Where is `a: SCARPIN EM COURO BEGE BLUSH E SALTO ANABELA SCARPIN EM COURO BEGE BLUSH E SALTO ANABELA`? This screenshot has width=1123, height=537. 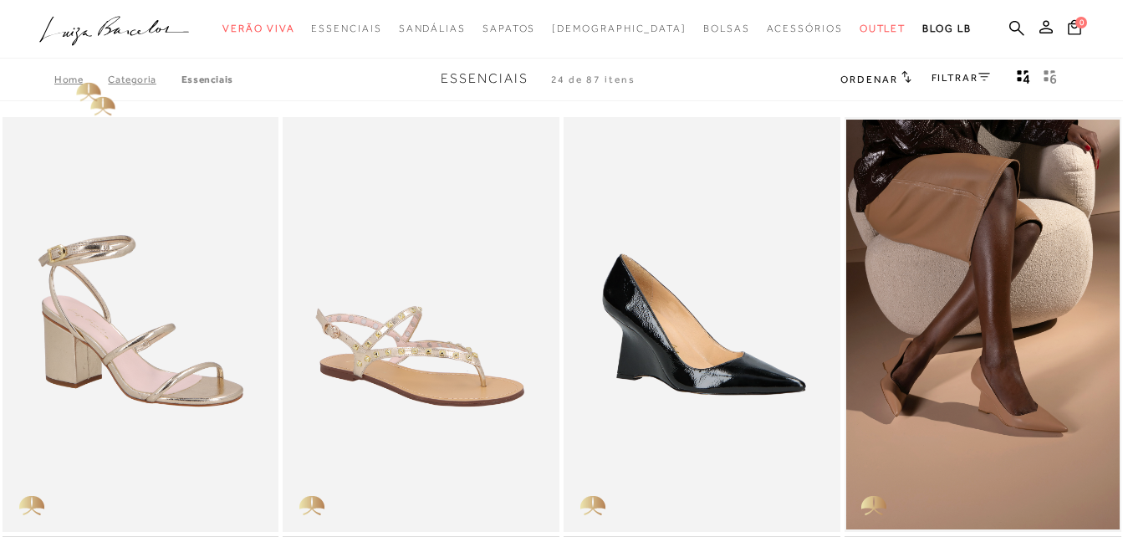 a: SCARPIN EM COURO BEGE BLUSH E SALTO ANABELA SCARPIN EM COURO BEGE BLUSH E SALTO ANABELA is located at coordinates (983, 324).